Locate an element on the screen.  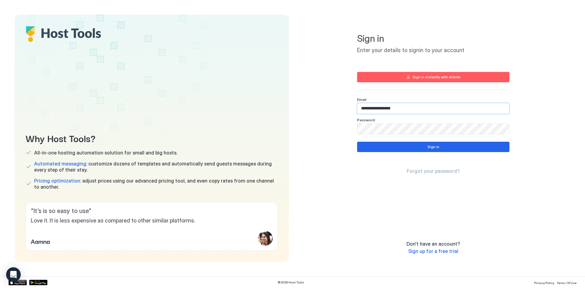
a: App Store is located at coordinates (18, 283).